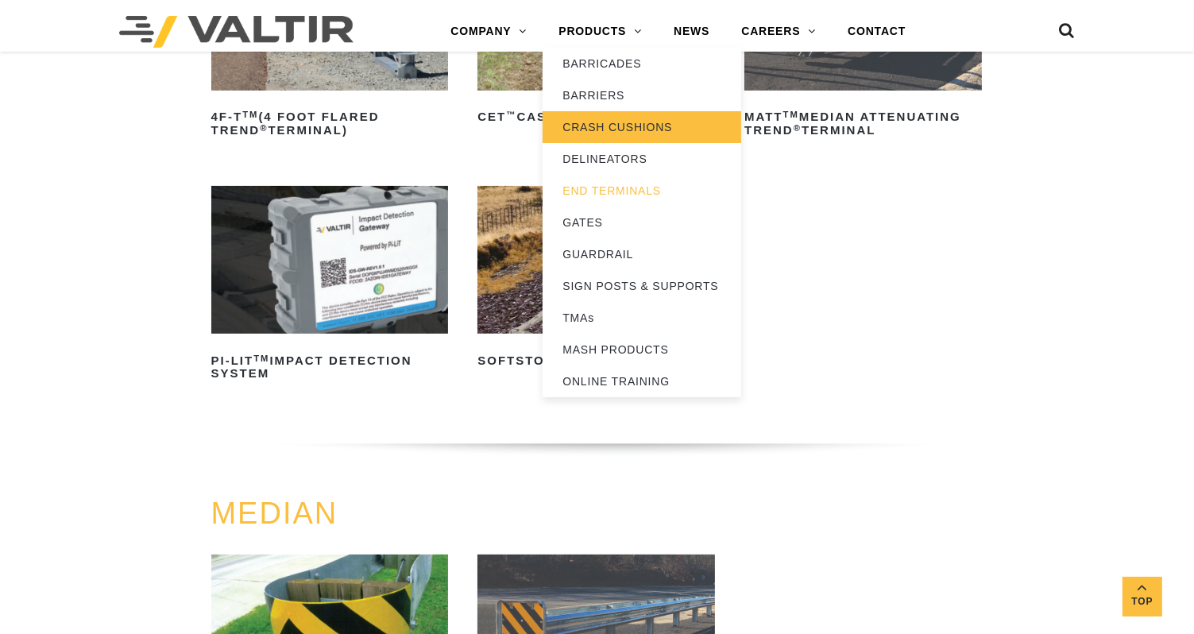  I want to click on a: NEWS, so click(691, 32).